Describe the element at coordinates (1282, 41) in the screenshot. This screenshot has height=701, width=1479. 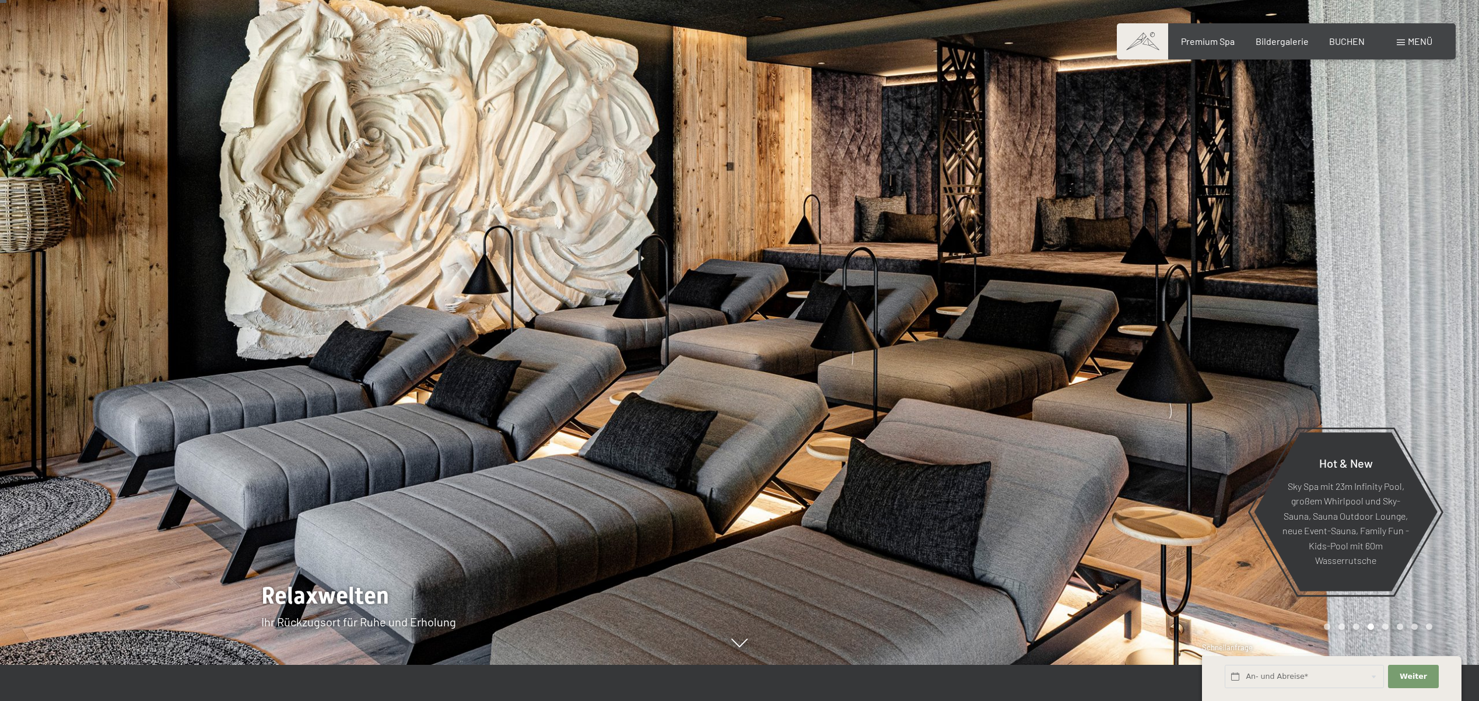
I see `a: Bildergalerie` at that location.